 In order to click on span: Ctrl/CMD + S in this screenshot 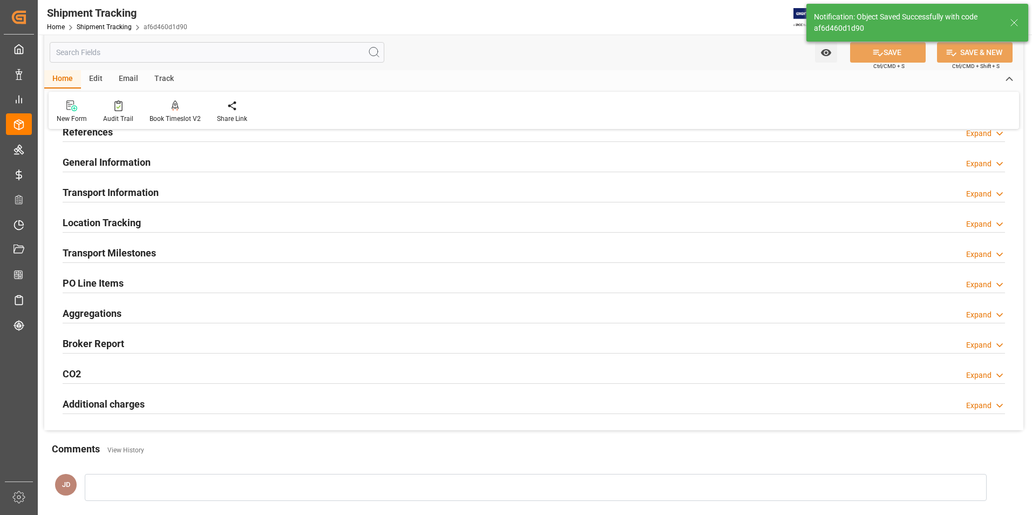, I will do `click(889, 66)`.